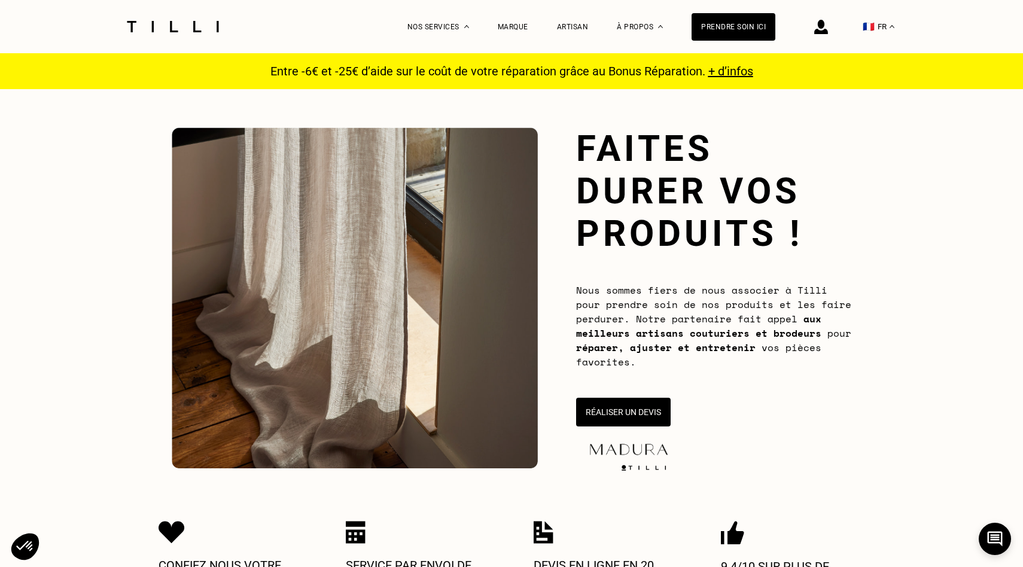  I want to click on div: Artisan, so click(573, 27).